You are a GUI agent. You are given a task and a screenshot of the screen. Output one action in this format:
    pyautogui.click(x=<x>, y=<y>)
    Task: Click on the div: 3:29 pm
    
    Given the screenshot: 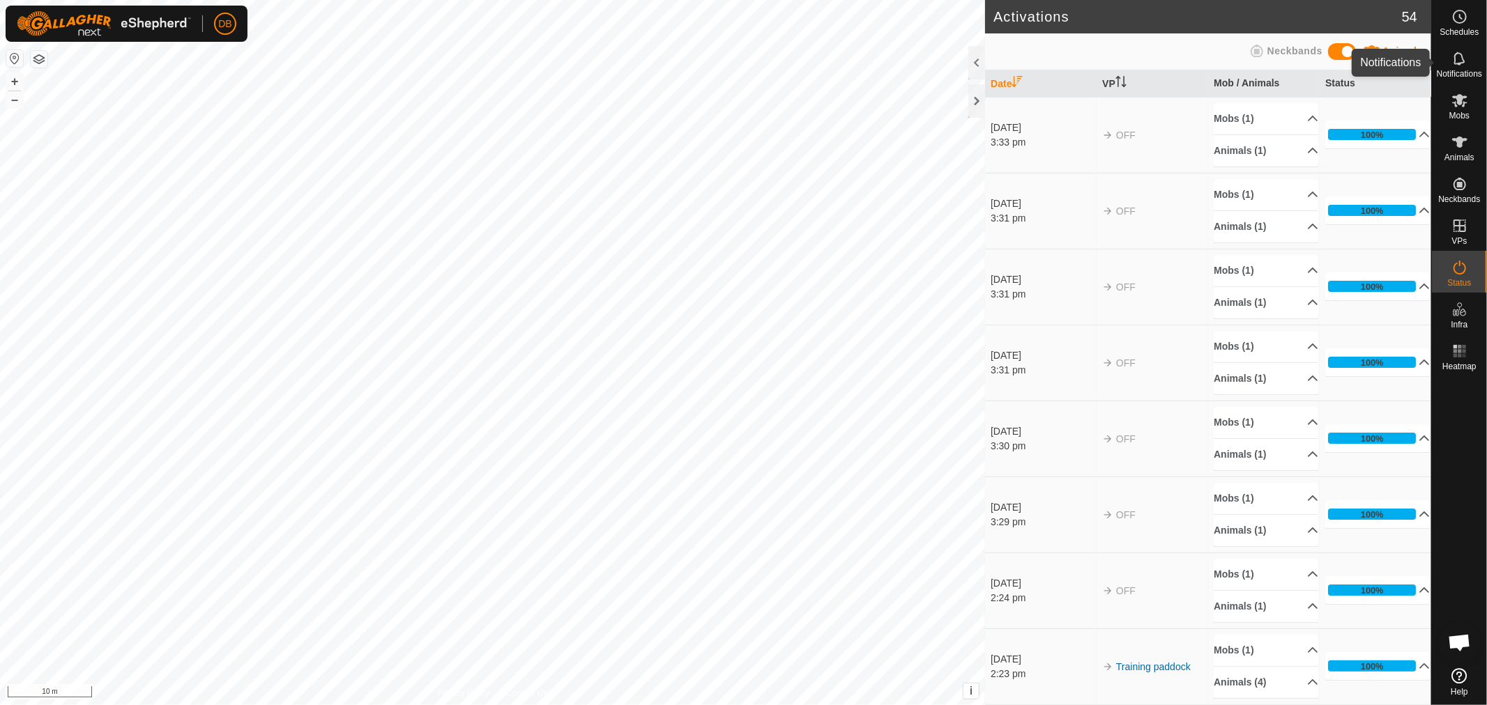 What is the action you would take?
    pyautogui.click(x=1043, y=522)
    